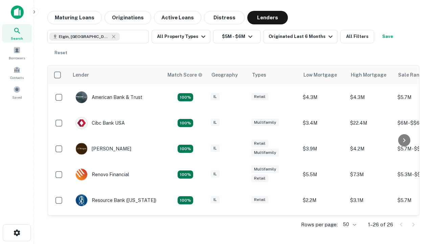 This screenshot has width=433, height=244. I want to click on a: Contacts, so click(17, 72).